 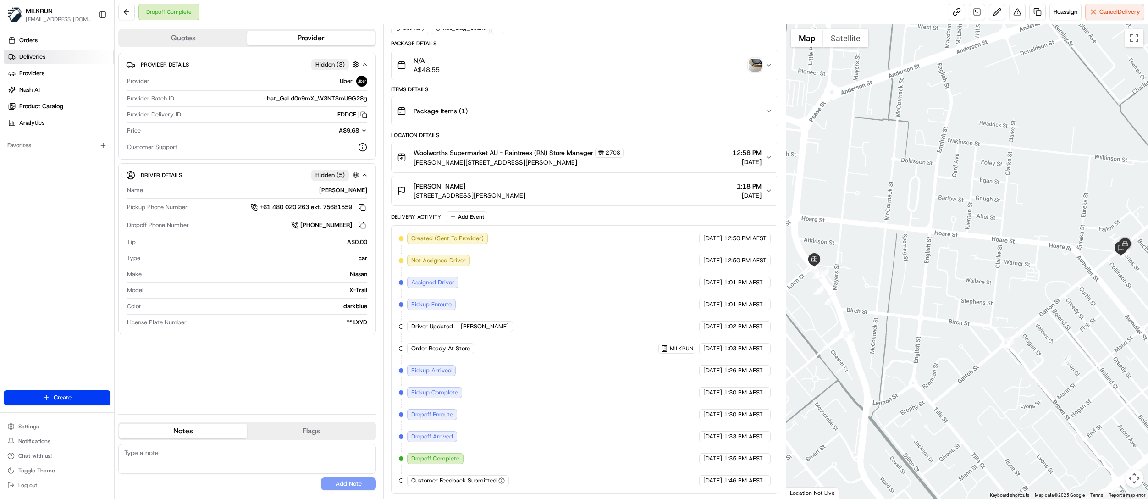 What do you see at coordinates (817, 274) in the screenshot?
I see `div: 12` at bounding box center [817, 274].